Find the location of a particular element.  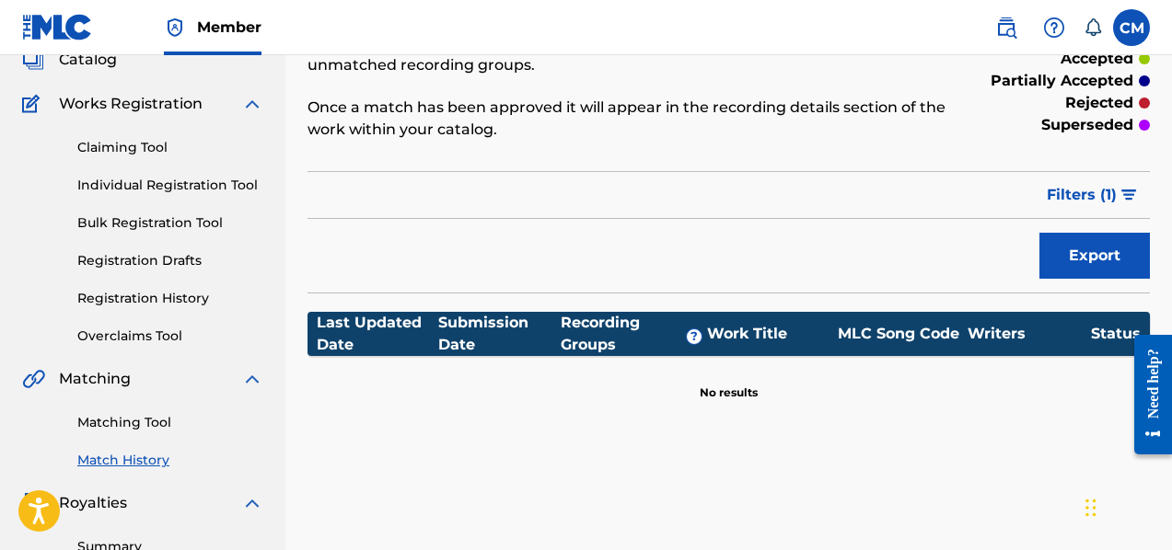

span: Filters ( 1 ) is located at coordinates (1081, 195).